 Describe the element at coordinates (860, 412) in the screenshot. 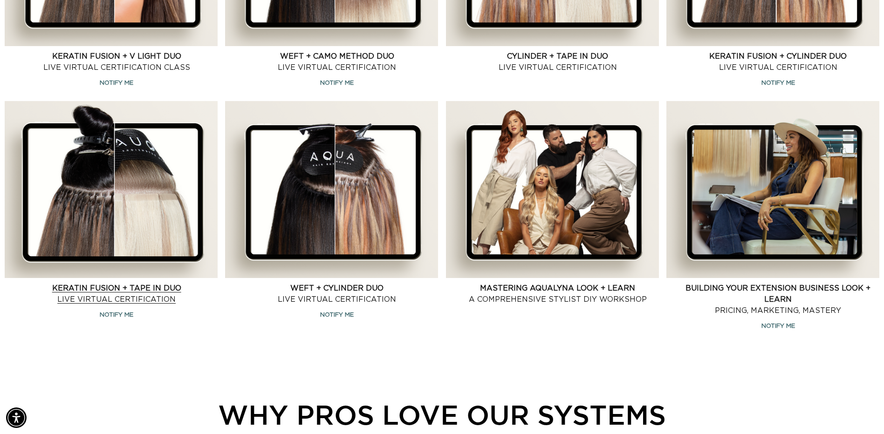

I see `div: Chat Widget` at that location.